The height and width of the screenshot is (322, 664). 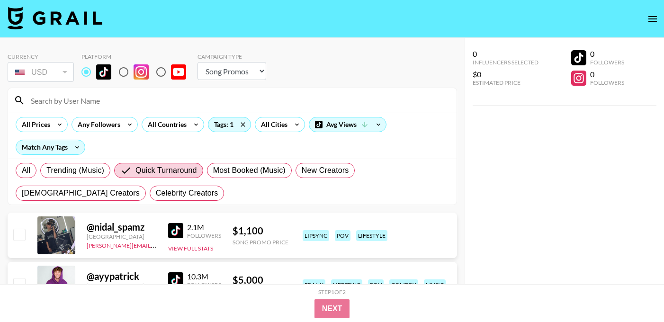 What do you see at coordinates (165, 125) in the screenshot?
I see `div: All Countries` at bounding box center [165, 125].